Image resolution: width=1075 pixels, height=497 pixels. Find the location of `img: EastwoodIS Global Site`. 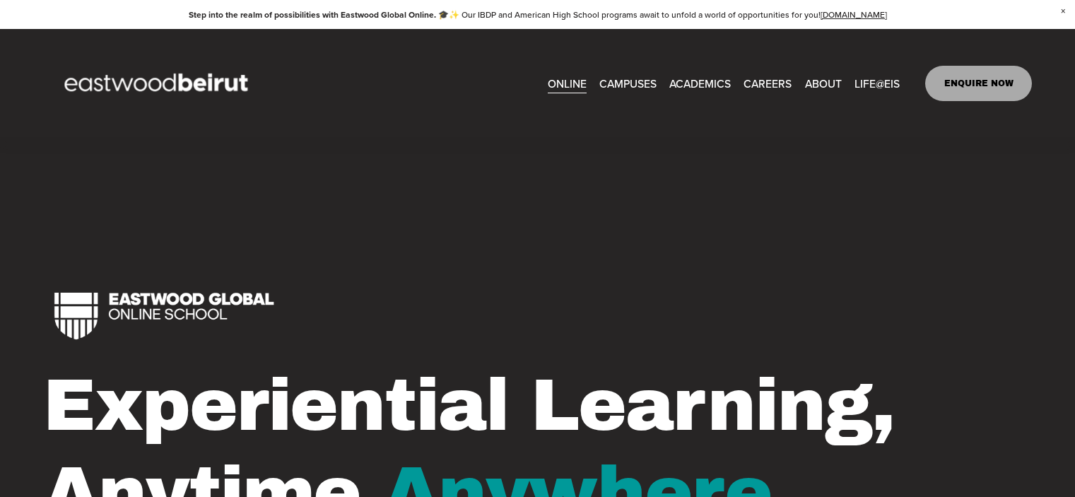

img: EastwoodIS Global Site is located at coordinates (158, 83).